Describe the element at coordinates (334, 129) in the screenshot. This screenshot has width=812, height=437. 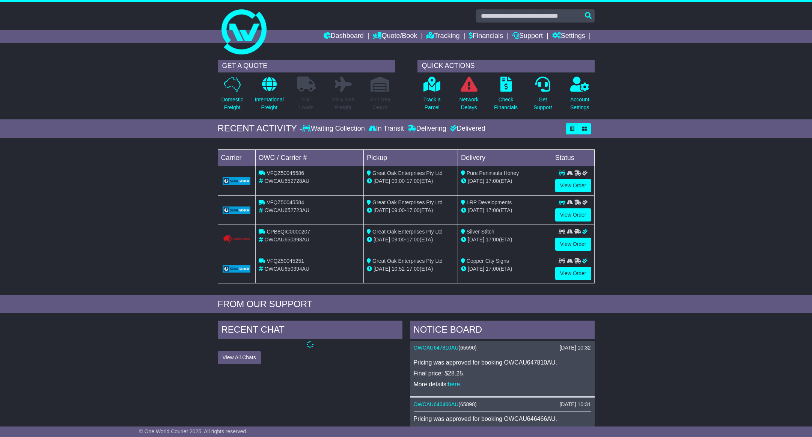
I see `div: Waiting Collection` at that location.